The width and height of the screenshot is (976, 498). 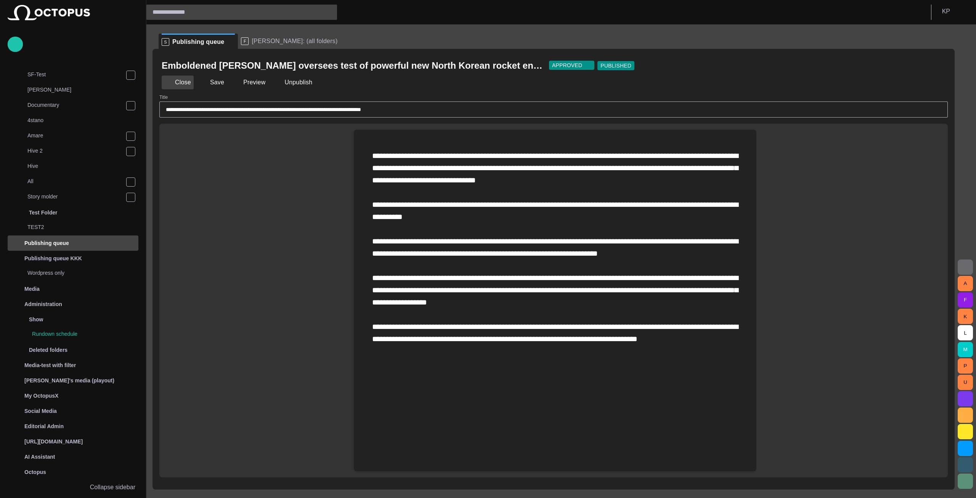 What do you see at coordinates (75, 197) in the screenshot?
I see `div: Story molder` at bounding box center [75, 197].